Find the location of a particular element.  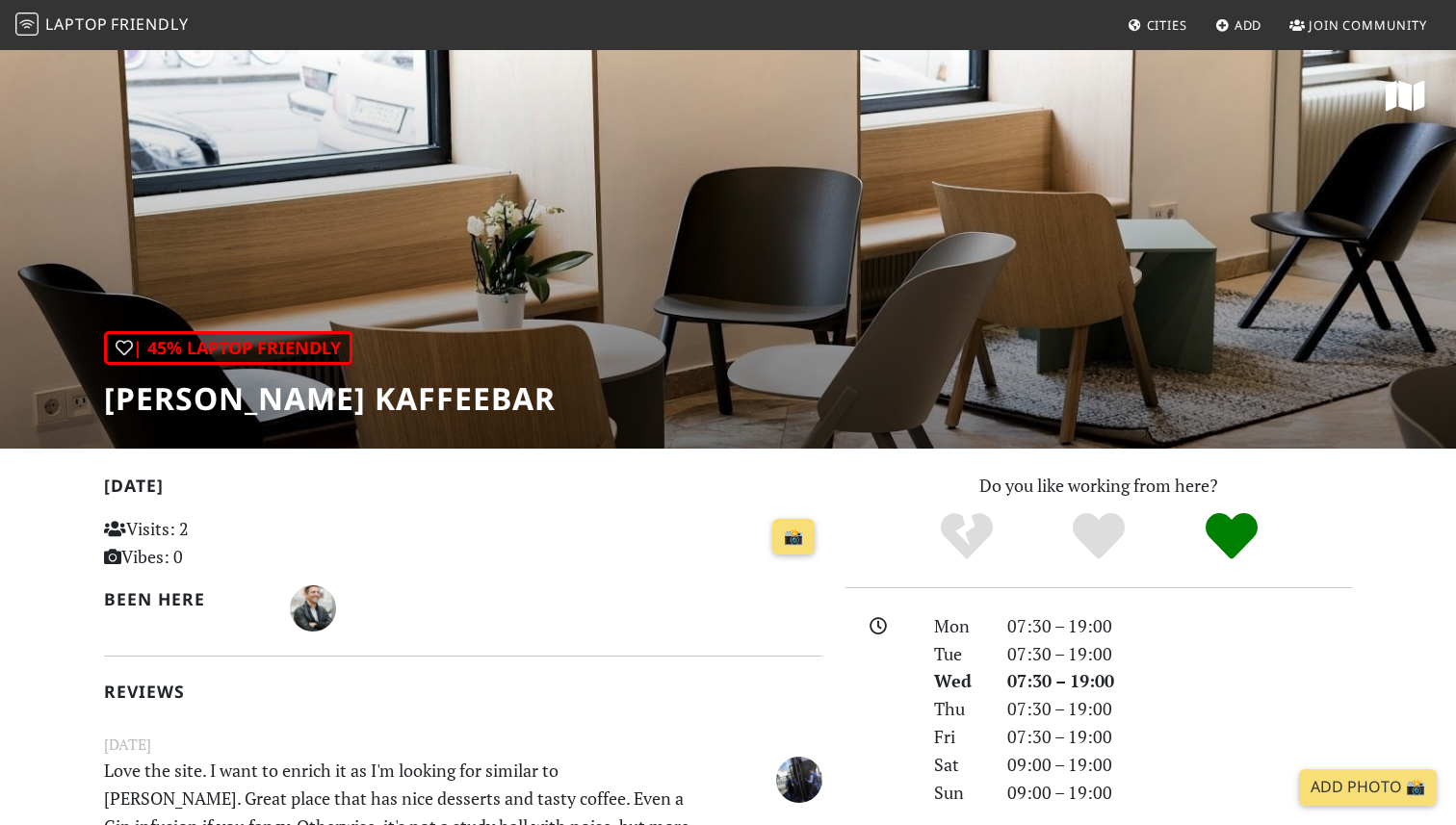

div: Thu is located at coordinates (959, 709).